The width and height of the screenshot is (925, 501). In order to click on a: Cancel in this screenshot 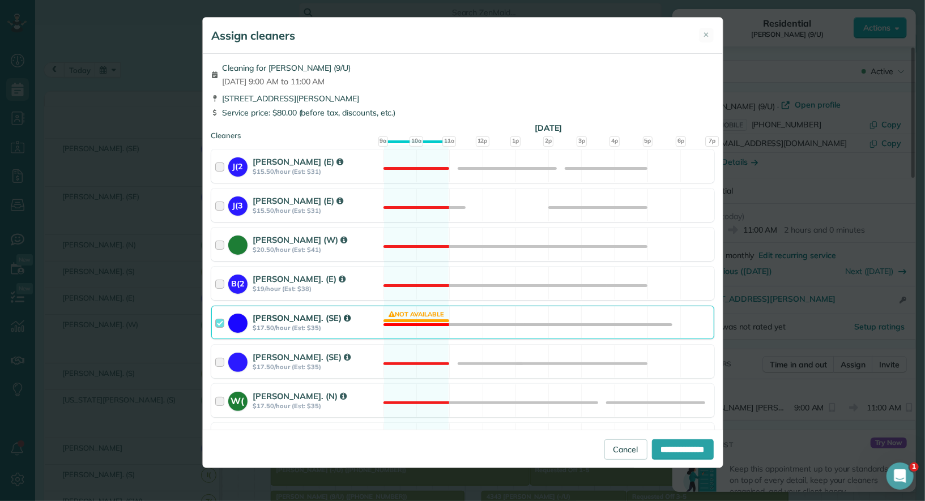, I will do `click(626, 450)`.